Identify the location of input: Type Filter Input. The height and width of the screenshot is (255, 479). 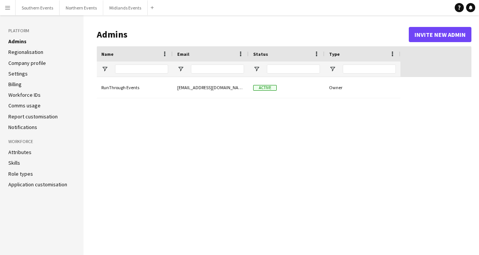
(370, 69).